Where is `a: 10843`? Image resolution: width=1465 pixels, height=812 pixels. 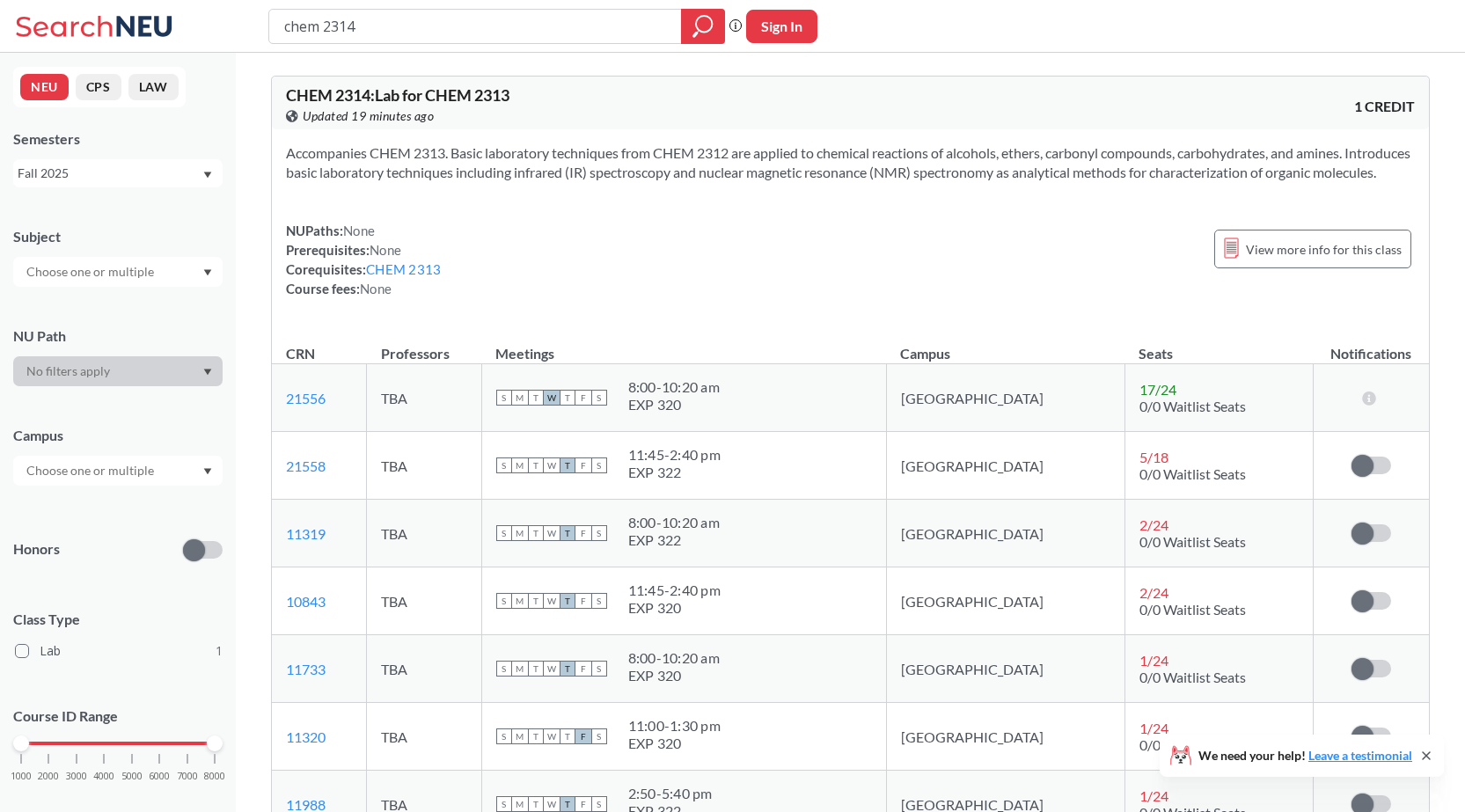
a: 10843 is located at coordinates (305, 601).